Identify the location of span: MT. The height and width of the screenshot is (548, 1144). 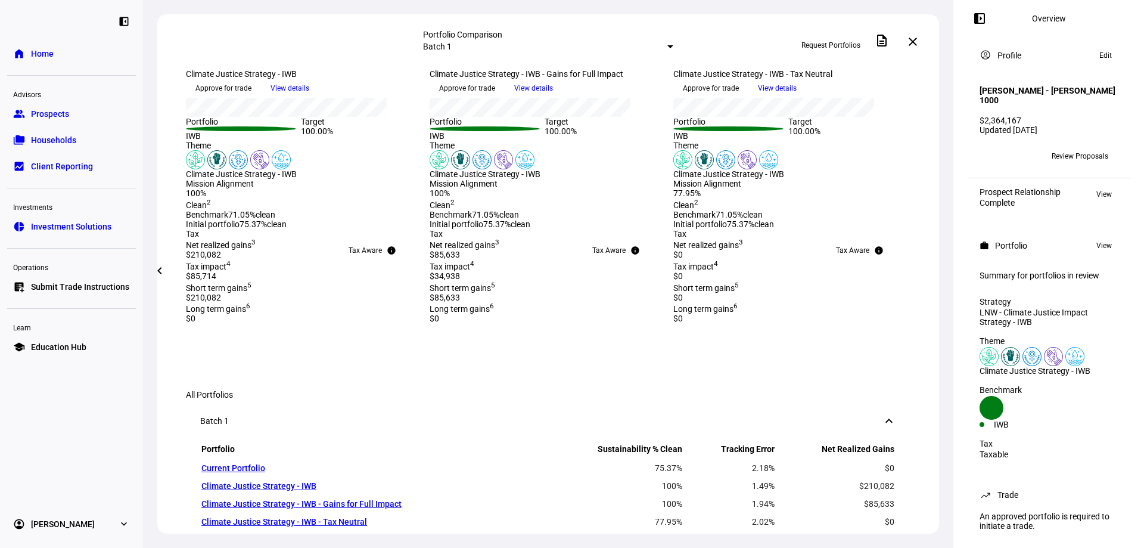
(1007, 156).